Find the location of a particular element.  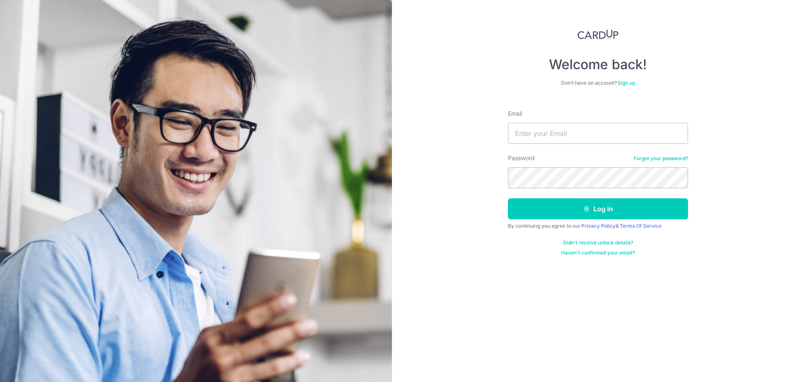

div: By continuing you agree to our & is located at coordinates (598, 226).